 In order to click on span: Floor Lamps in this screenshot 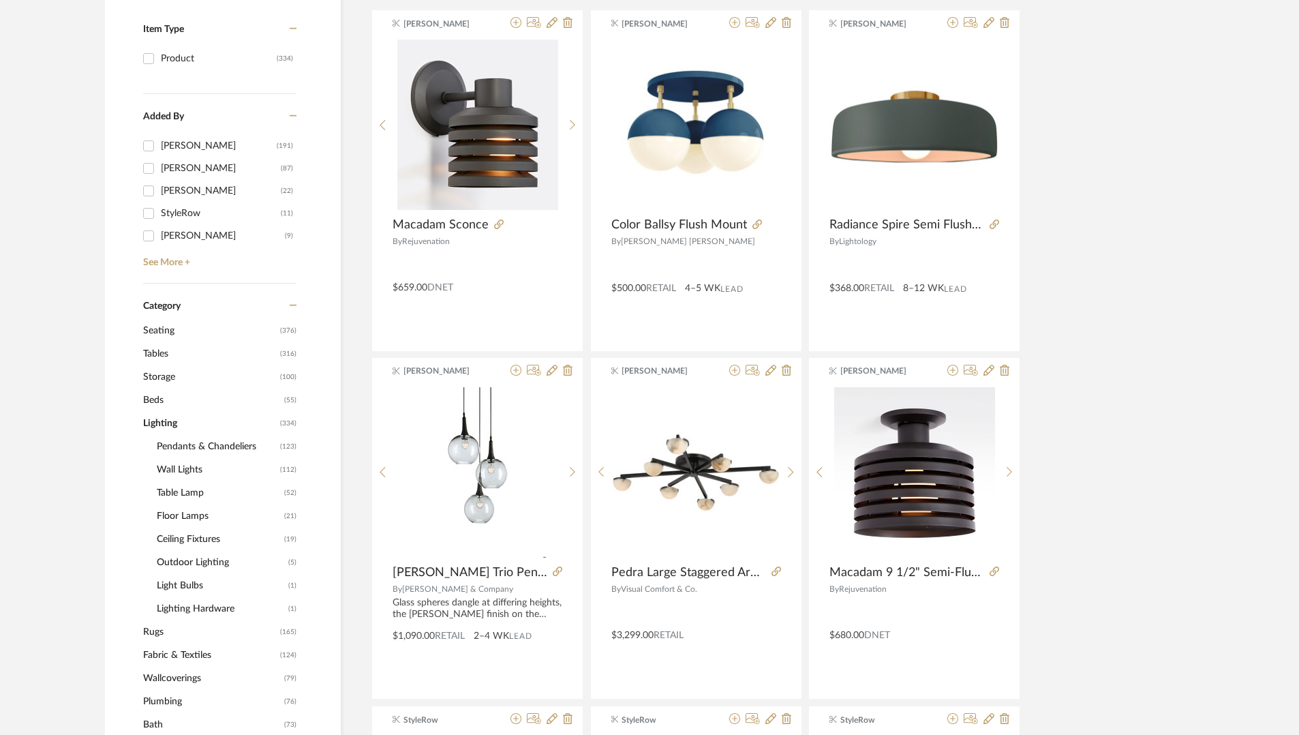, I will do `click(219, 516)`.